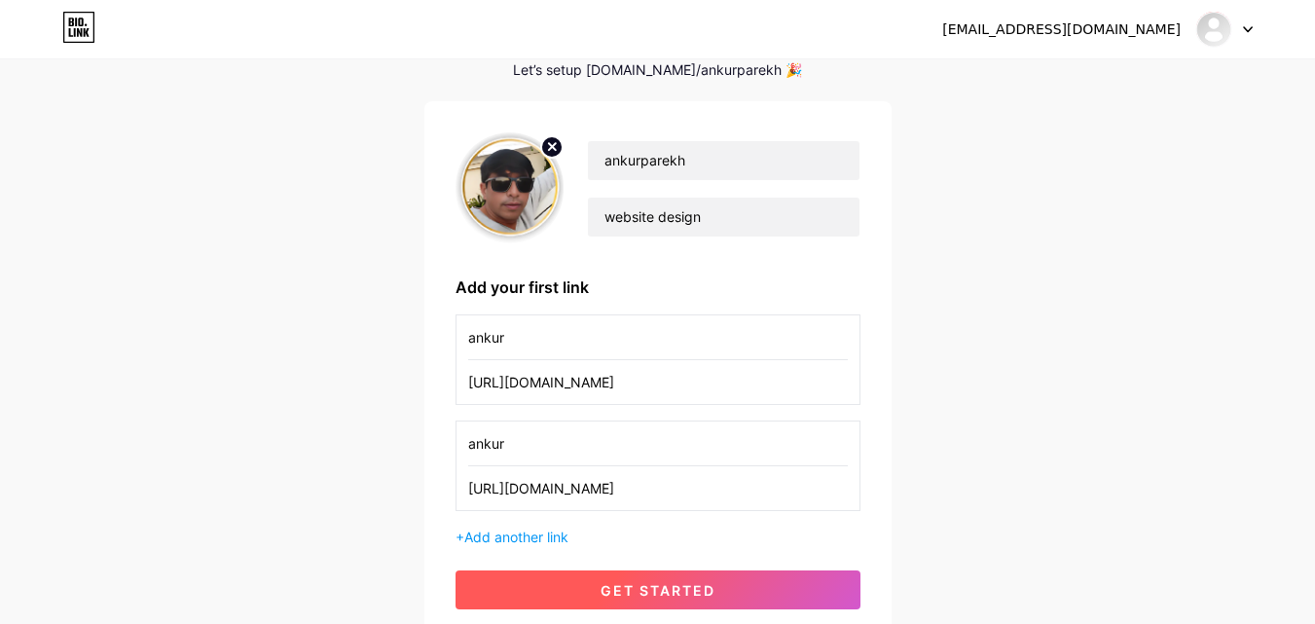  Describe the element at coordinates (510, 188) in the screenshot. I see `img: profile pic` at that location.